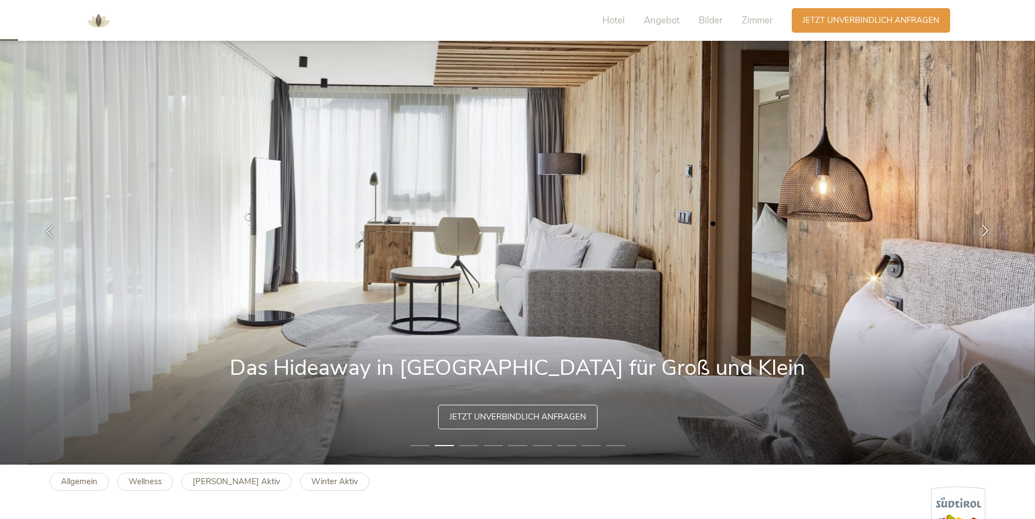  What do you see at coordinates (711, 20) in the screenshot?
I see `span: Bilder` at bounding box center [711, 20].